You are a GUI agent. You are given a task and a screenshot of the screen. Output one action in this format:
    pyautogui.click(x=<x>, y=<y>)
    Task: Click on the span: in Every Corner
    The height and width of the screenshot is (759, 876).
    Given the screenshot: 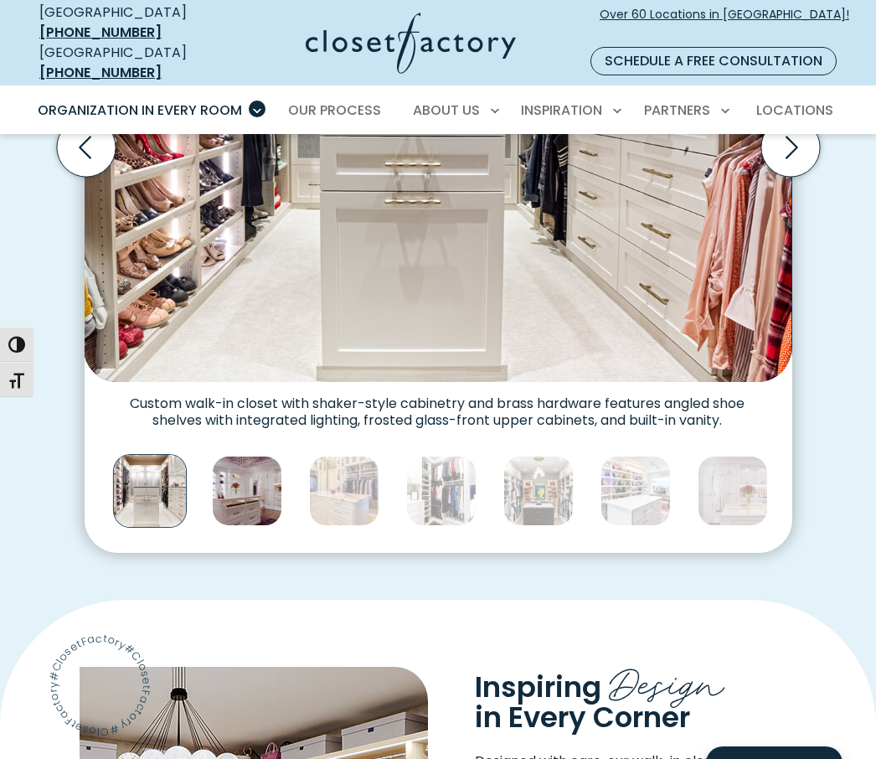 What is the action you would take?
    pyautogui.click(x=582, y=717)
    